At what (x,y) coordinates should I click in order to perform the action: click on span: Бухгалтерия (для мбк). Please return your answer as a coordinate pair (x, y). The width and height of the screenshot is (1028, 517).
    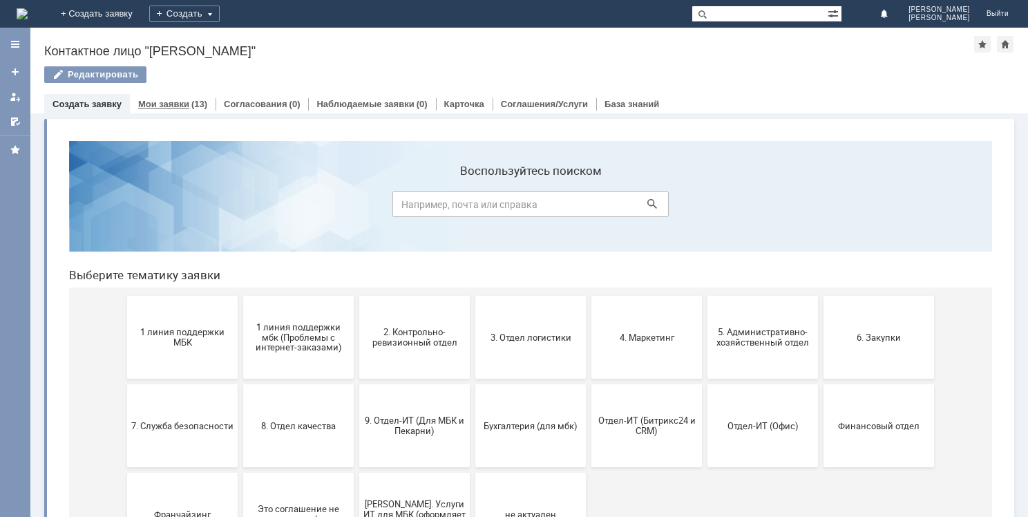
    Looking at the image, I should click on (472, 295).